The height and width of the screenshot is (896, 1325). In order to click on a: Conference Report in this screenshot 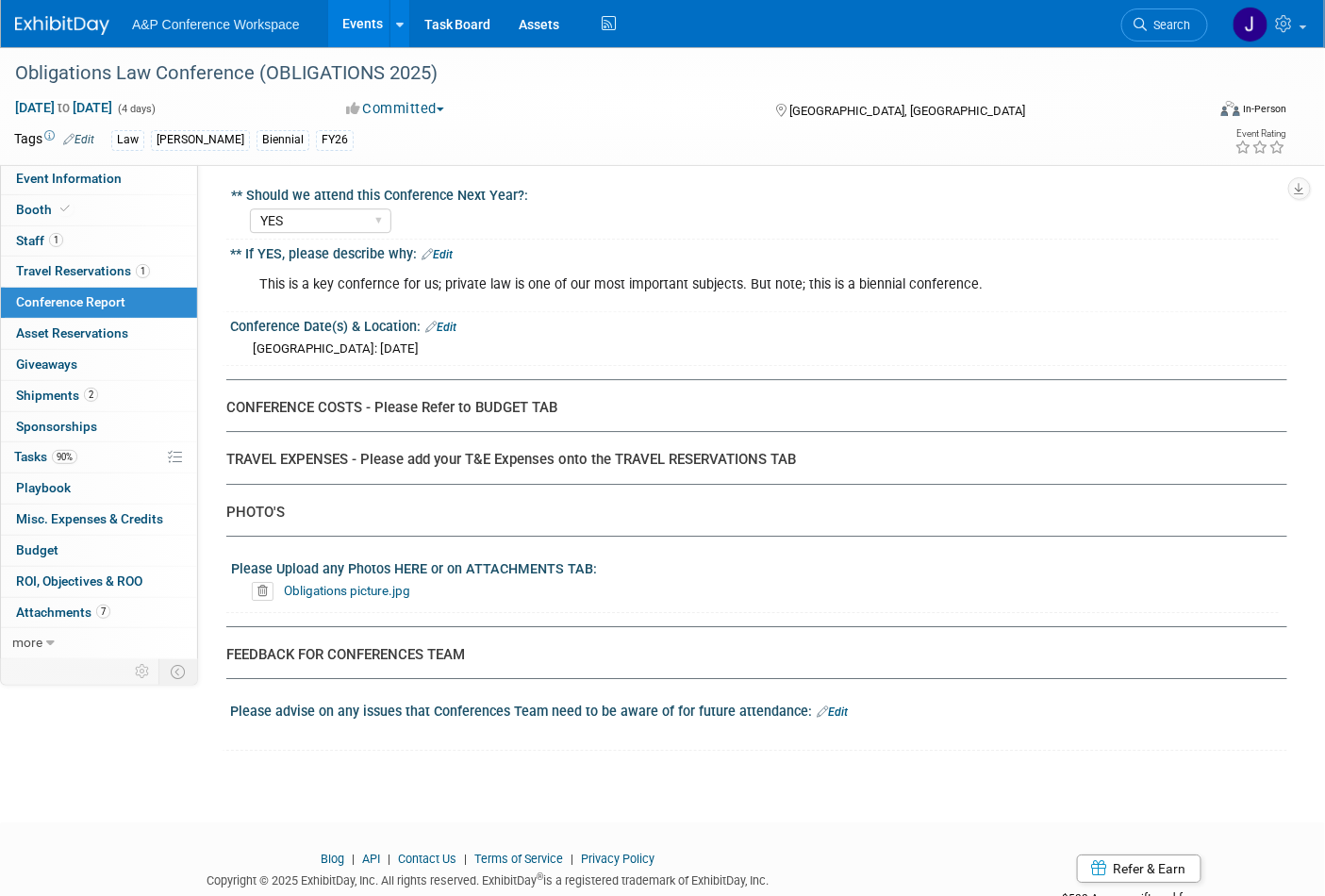, I will do `click(99, 303)`.